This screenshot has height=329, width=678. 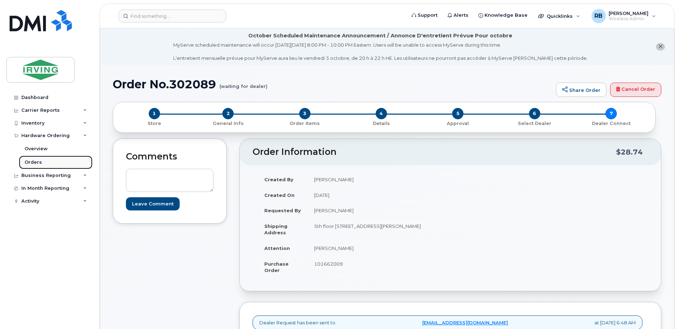 I want to click on strong: Created On, so click(x=279, y=195).